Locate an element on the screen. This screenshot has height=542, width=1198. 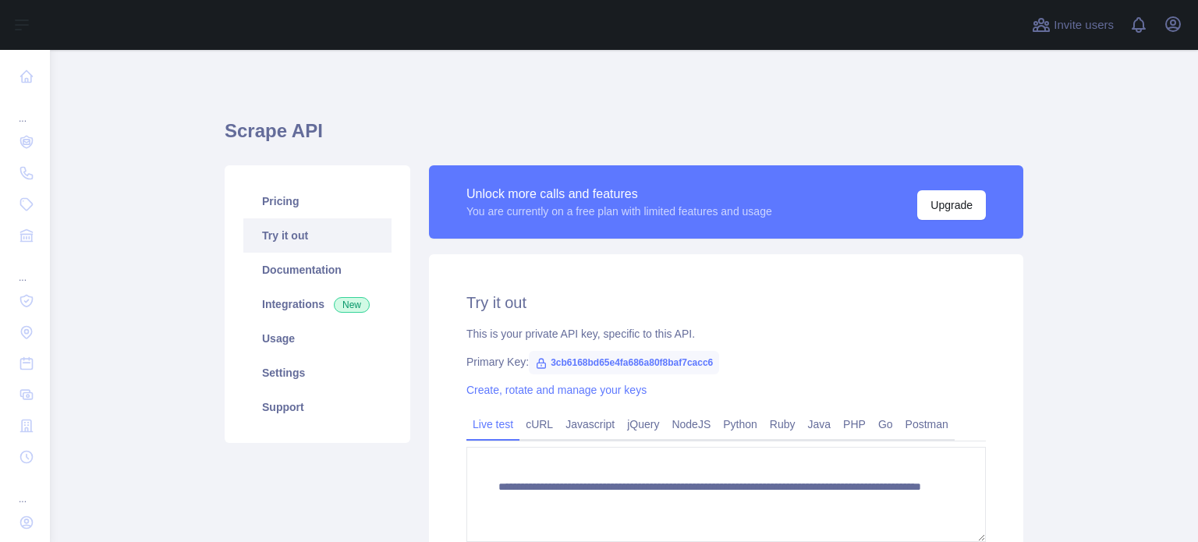
a: Python is located at coordinates (740, 424).